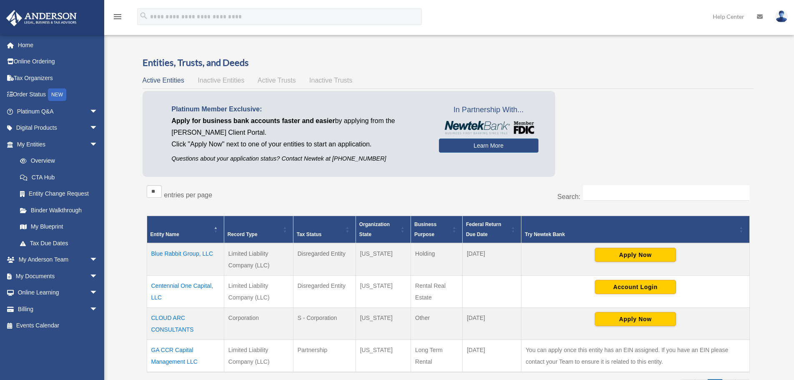 The height and width of the screenshot is (380, 794). Describe the element at coordinates (636, 356) in the screenshot. I see `td: You can apply once this entity has an EIN assigned. If you have an EIN please contact your Team t...` at that location.